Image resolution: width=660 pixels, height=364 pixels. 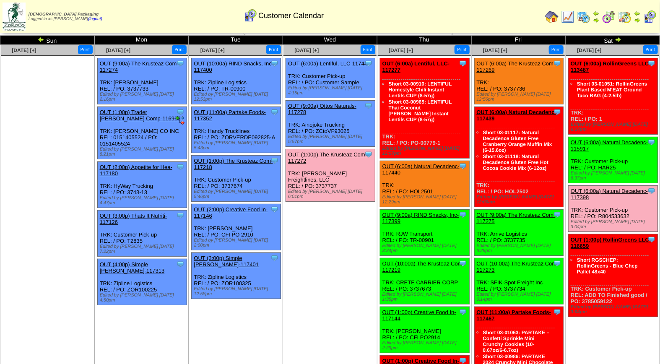 What do you see at coordinates (136, 170) in the screenshot?
I see `a: OUT (2:00p) Appetite for Hea-117180` at bounding box center [136, 170].